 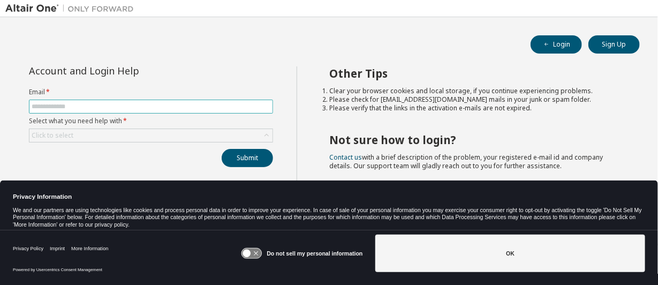 What do you see at coordinates (151, 92) in the screenshot?
I see `label: Email` at bounding box center [151, 92].